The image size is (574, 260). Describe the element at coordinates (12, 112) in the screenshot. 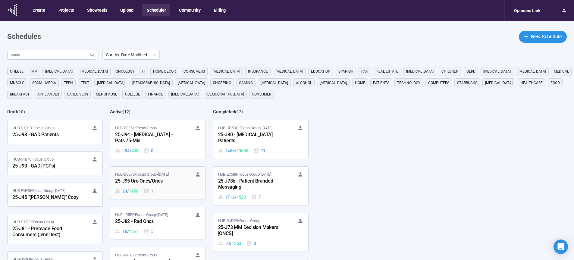

I see `h2: Draft` at that location.